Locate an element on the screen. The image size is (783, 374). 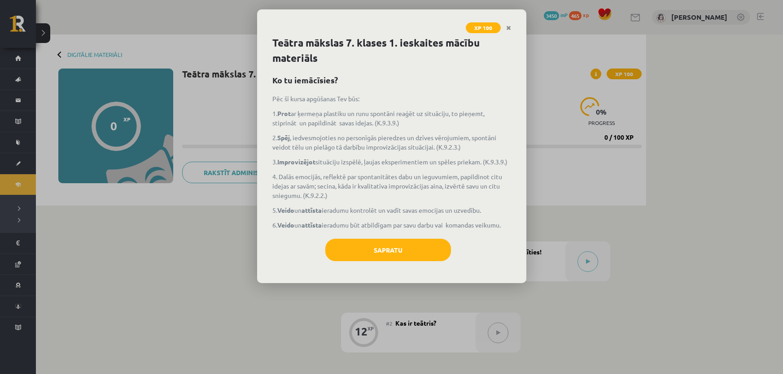
p: 2. , iedvesmojoties no personīgās pieredzes un dzīves vērojumiem, spontāni veidot tēlu un pielāgo... is located at coordinates (392, 143).